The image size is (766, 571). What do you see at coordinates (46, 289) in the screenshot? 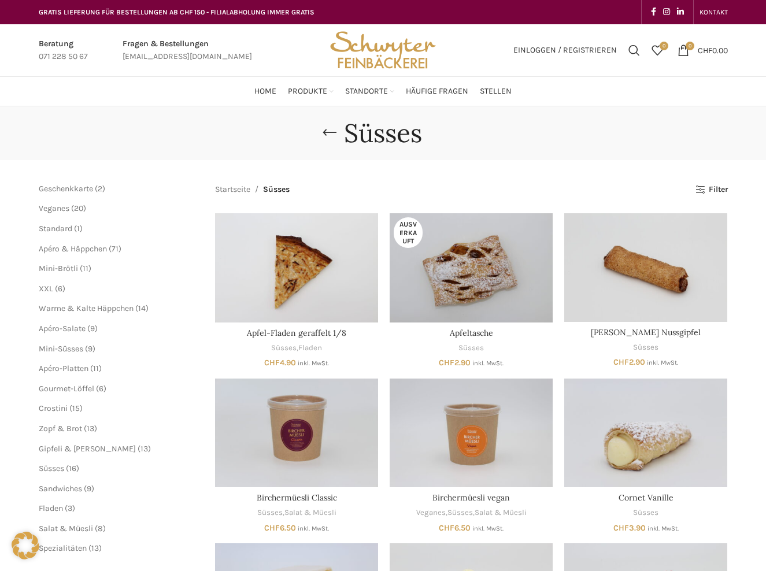
I see `span: XXL` at bounding box center [46, 289].